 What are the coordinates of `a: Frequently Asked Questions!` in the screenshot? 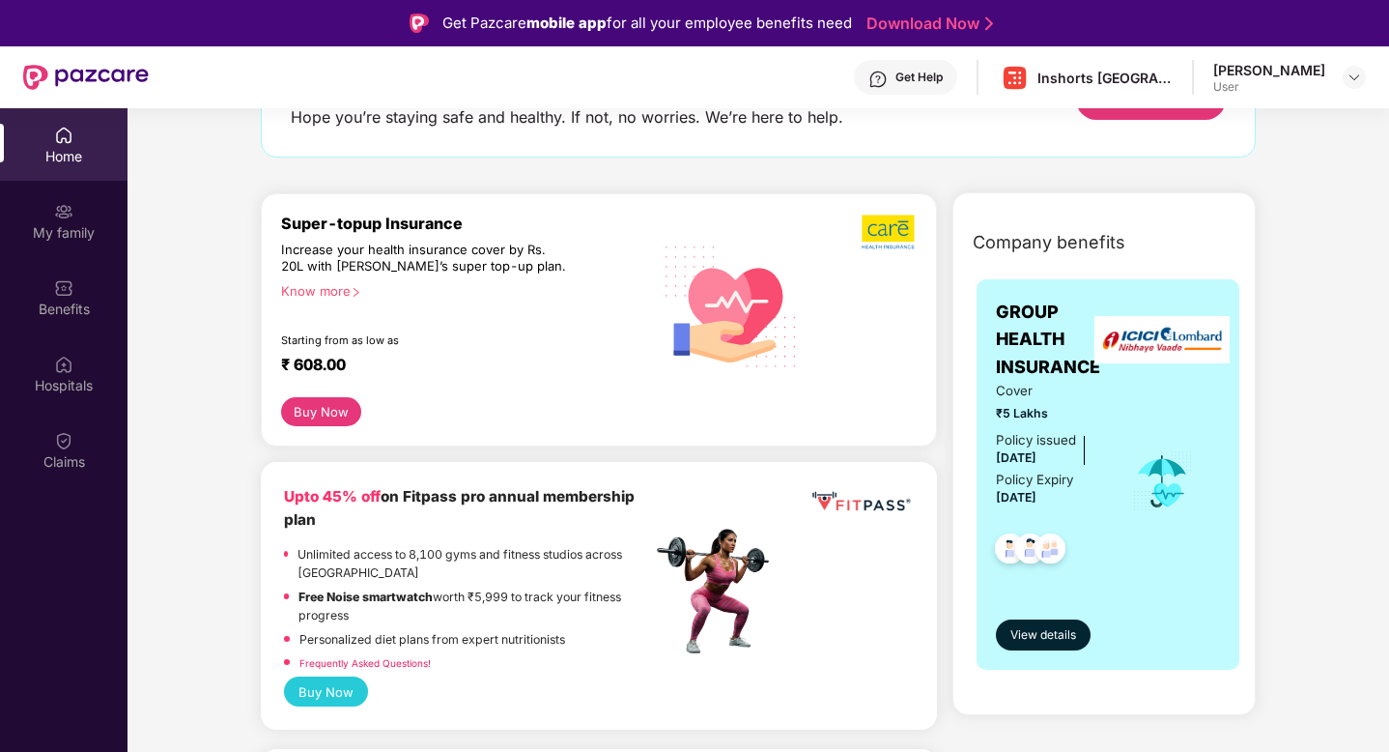 It's located at (365, 663).